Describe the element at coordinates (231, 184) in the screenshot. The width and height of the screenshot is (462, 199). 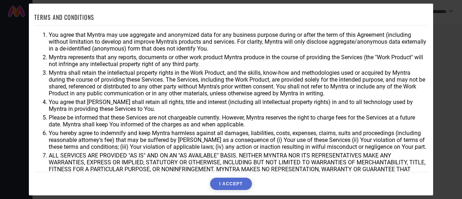
I see `button: I ACCEPT` at that location.